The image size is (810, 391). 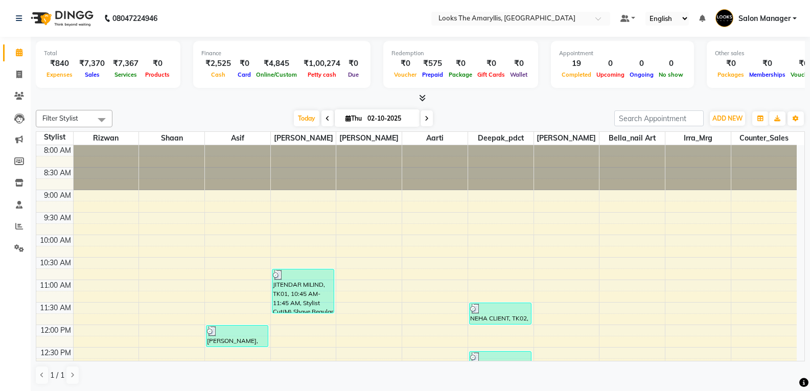 What do you see at coordinates (57, 150) in the screenshot?
I see `div: 8:00 AM` at bounding box center [57, 150].